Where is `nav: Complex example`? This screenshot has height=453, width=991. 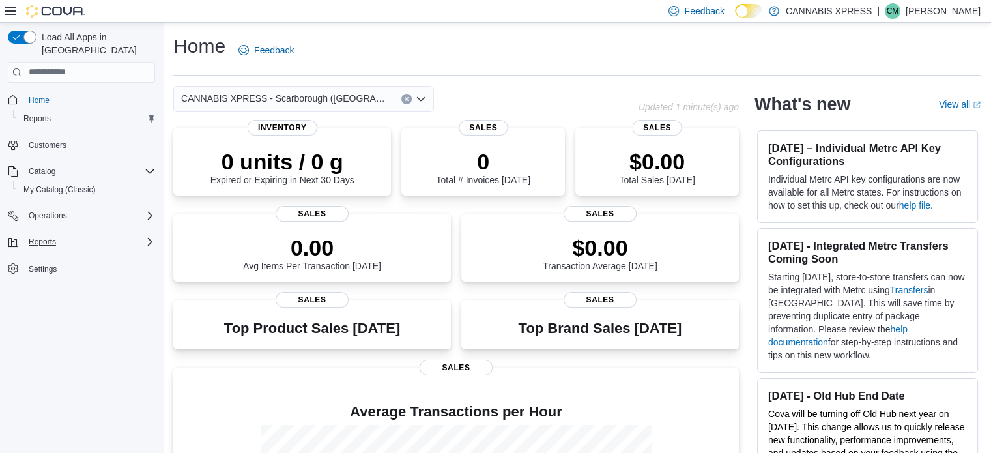
nav: Complex example is located at coordinates (81, 199).